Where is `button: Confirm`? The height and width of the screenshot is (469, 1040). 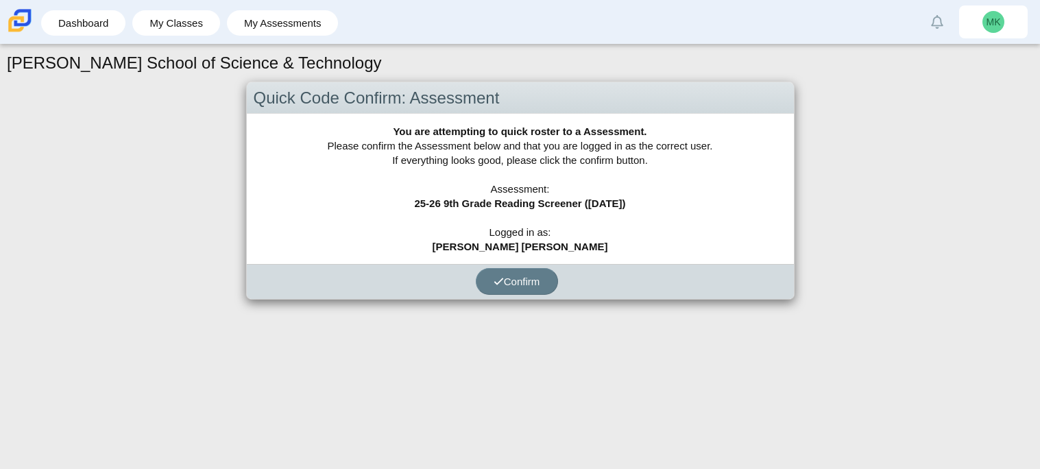 button: Confirm is located at coordinates (517, 281).